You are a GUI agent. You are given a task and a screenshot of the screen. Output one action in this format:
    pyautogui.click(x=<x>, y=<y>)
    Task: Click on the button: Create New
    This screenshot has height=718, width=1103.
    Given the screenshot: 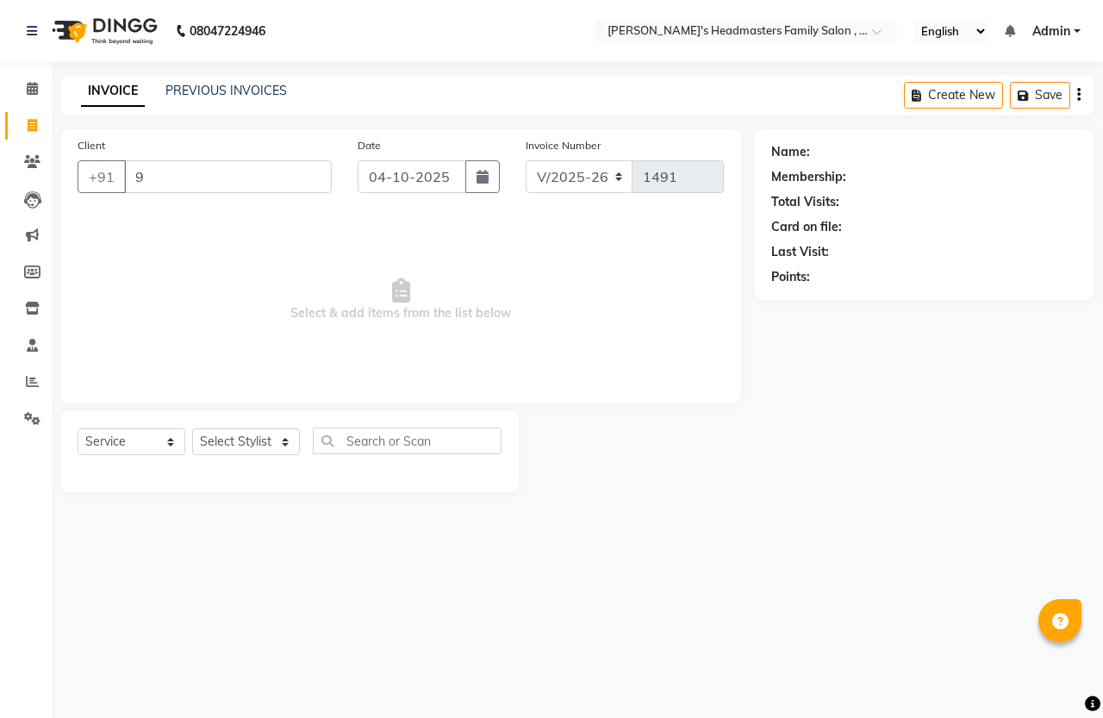 What is the action you would take?
    pyautogui.click(x=953, y=95)
    